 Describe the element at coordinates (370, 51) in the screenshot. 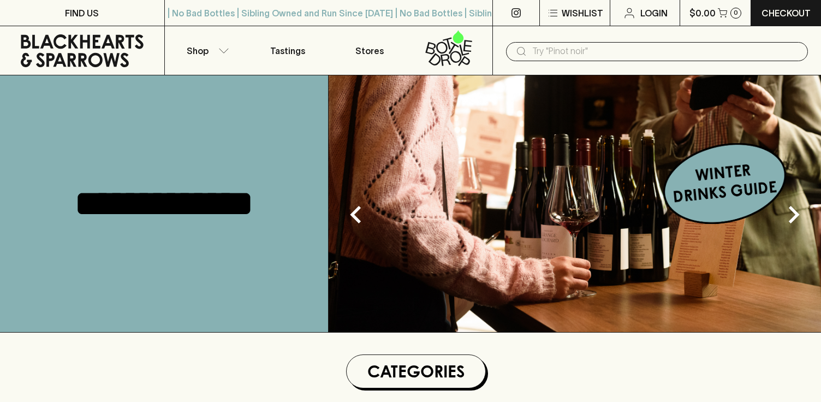

I see `p: Stores` at that location.